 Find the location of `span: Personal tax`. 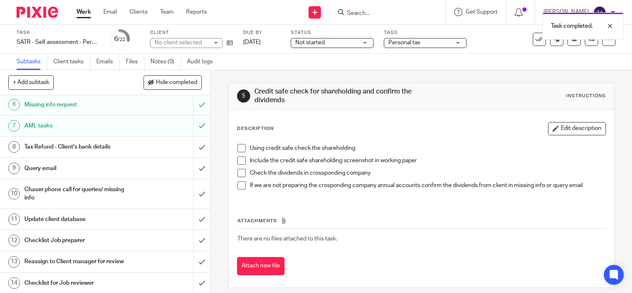

span: Personal tax is located at coordinates (404, 43).